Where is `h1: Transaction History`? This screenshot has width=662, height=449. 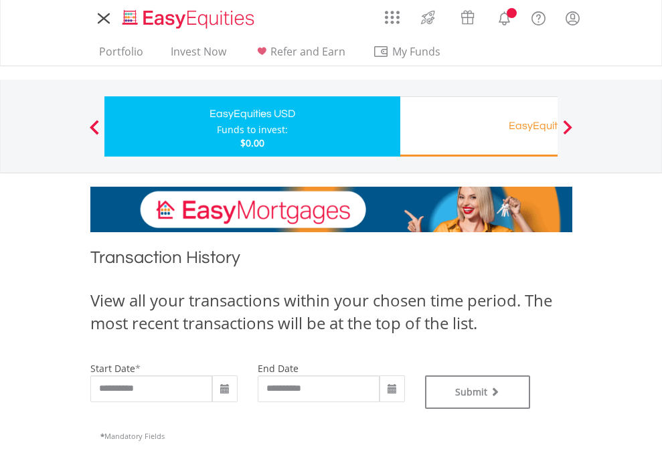 h1: Transaction History is located at coordinates (331, 260).